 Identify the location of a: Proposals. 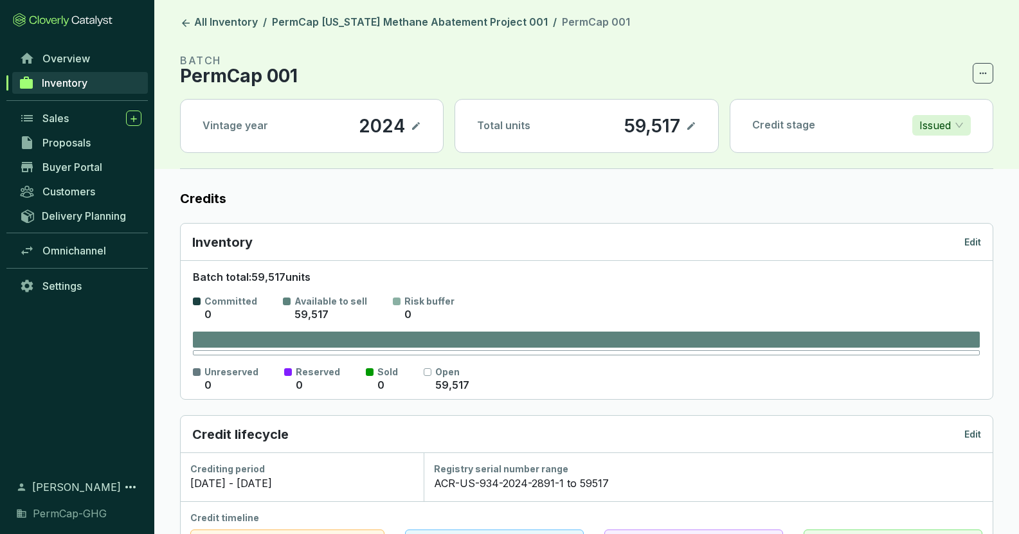
(80, 143).